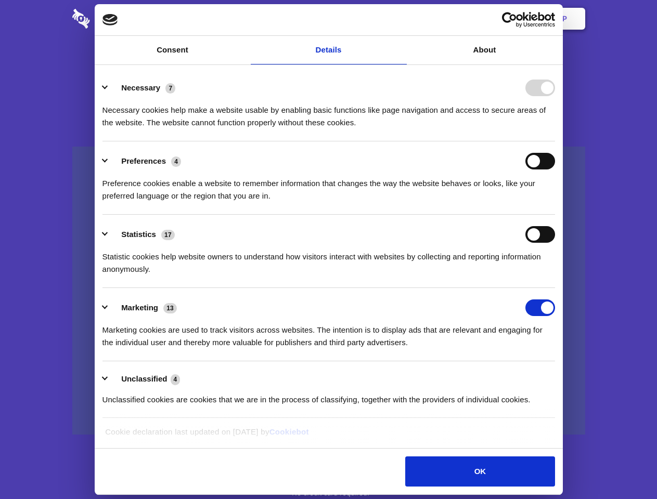 This screenshot has height=499, width=657. What do you see at coordinates (110, 20) in the screenshot?
I see `img: logo` at bounding box center [110, 20].